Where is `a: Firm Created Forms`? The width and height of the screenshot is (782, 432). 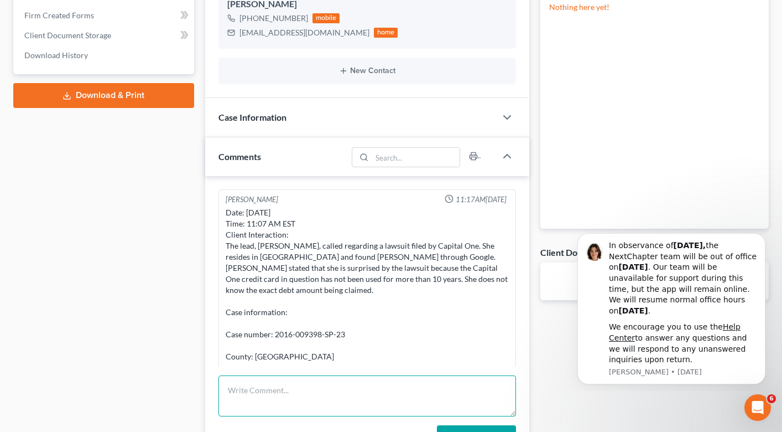 a: Firm Created Forms is located at coordinates (105, 15).